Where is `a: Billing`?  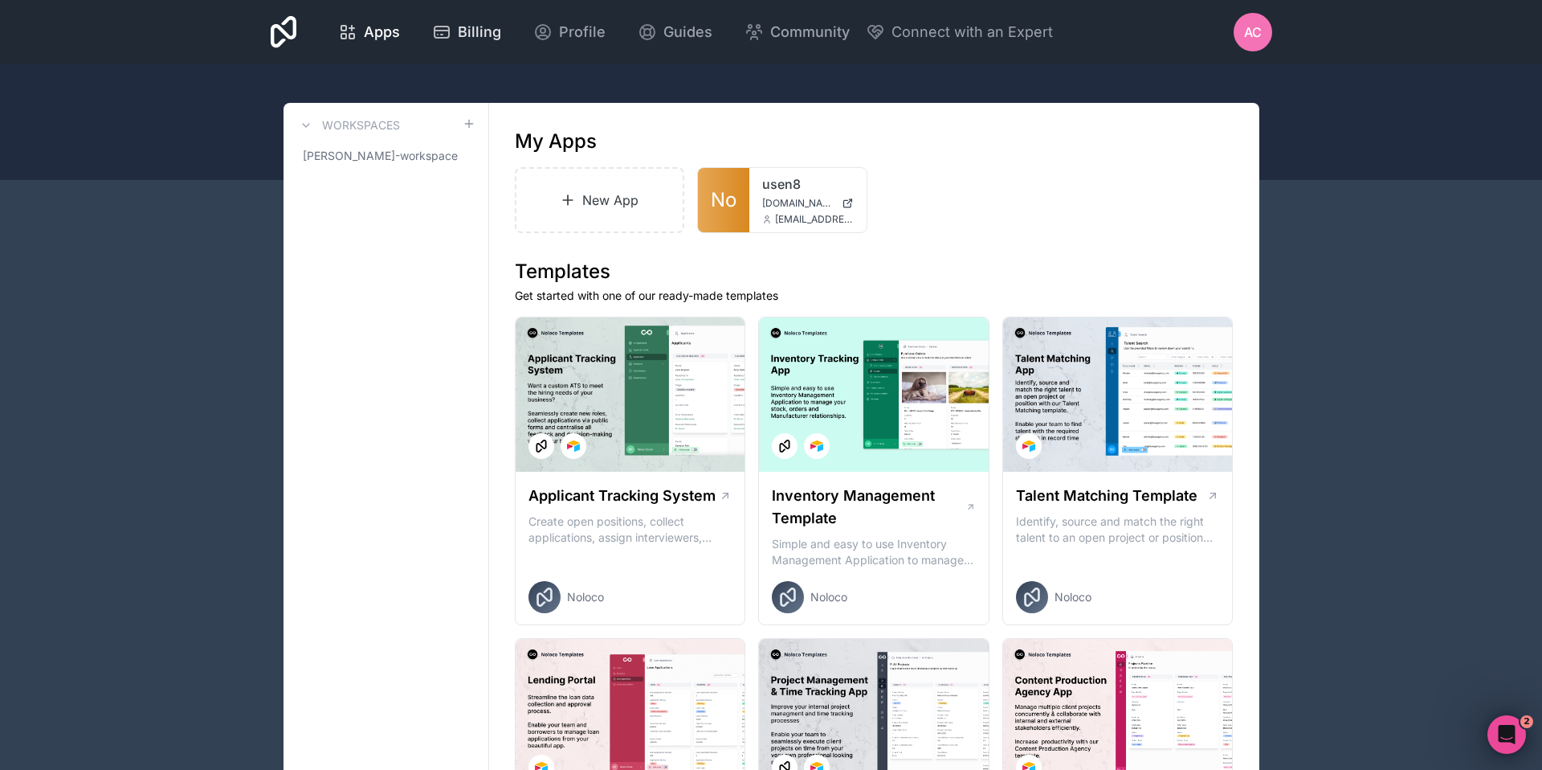
a: Billing is located at coordinates (467, 32).